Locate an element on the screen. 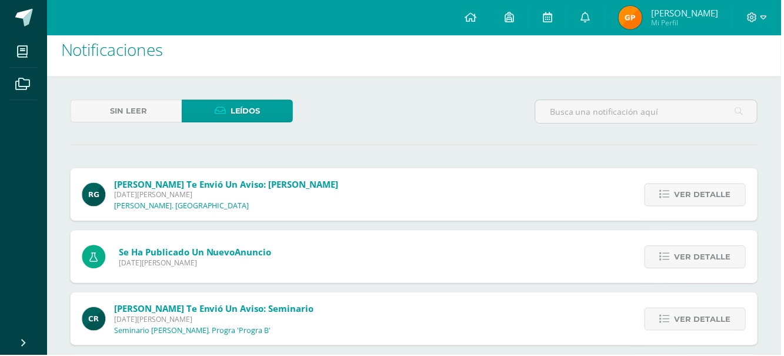 Image resolution: width=784 pixels, height=356 pixels. span: Mi Perfil is located at coordinates (687, 22).